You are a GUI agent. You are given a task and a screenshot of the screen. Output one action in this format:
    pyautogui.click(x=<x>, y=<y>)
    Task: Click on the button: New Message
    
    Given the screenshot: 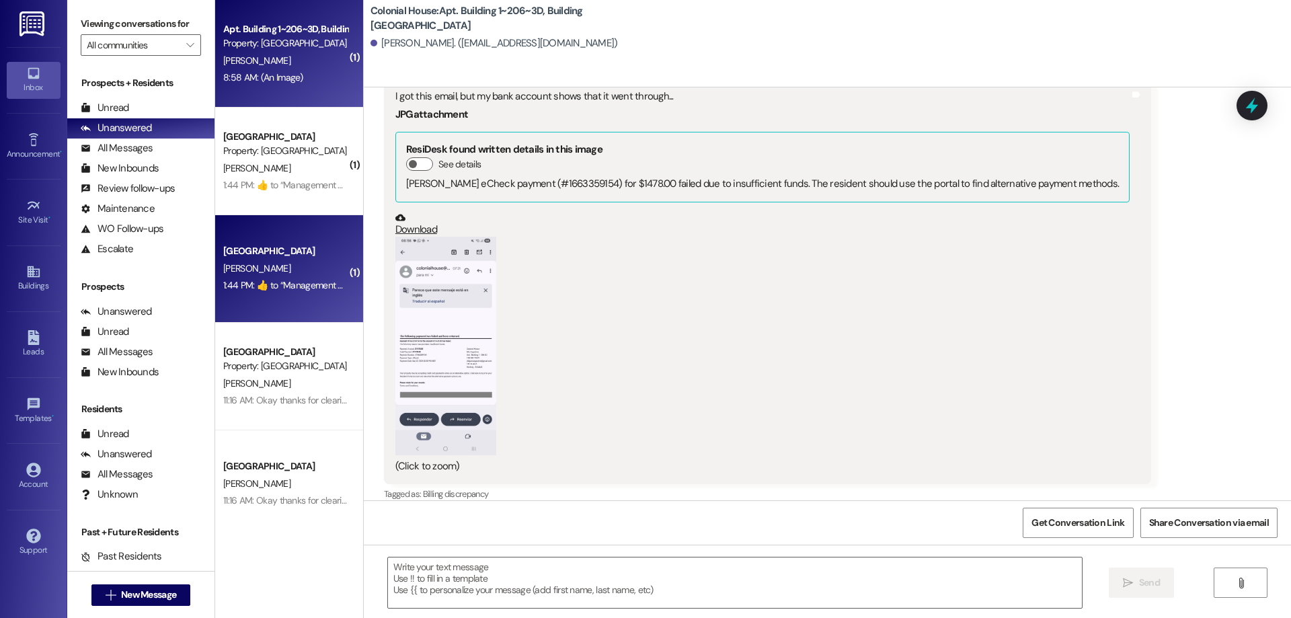 What is the action you would take?
    pyautogui.click(x=141, y=595)
    